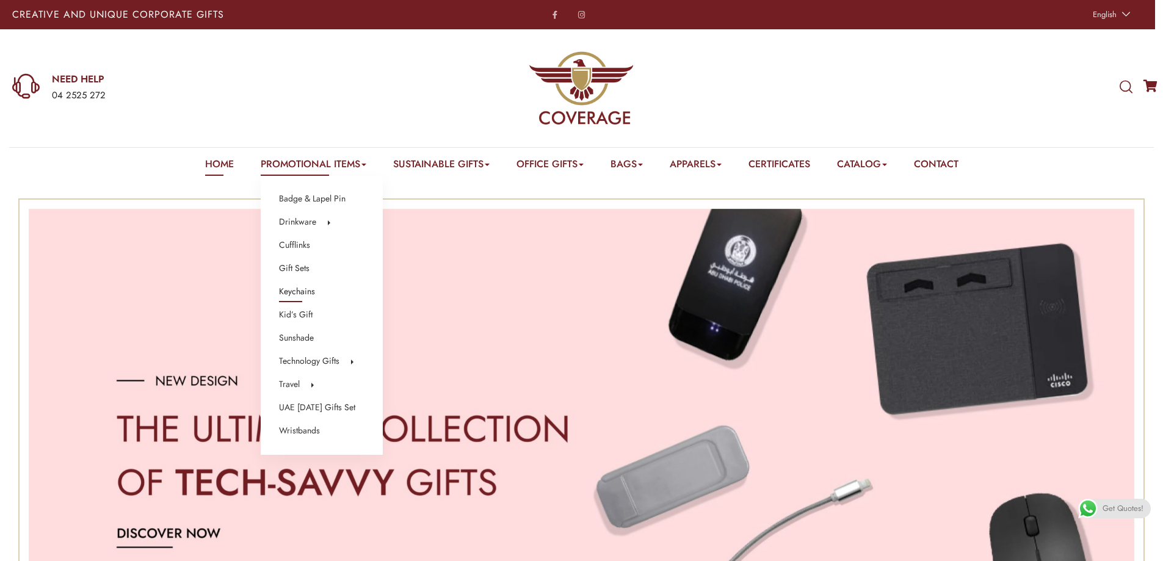 Image resolution: width=1163 pixels, height=561 pixels. Describe the element at coordinates (1123, 509) in the screenshot. I see `span: Get Quotes!` at that location.